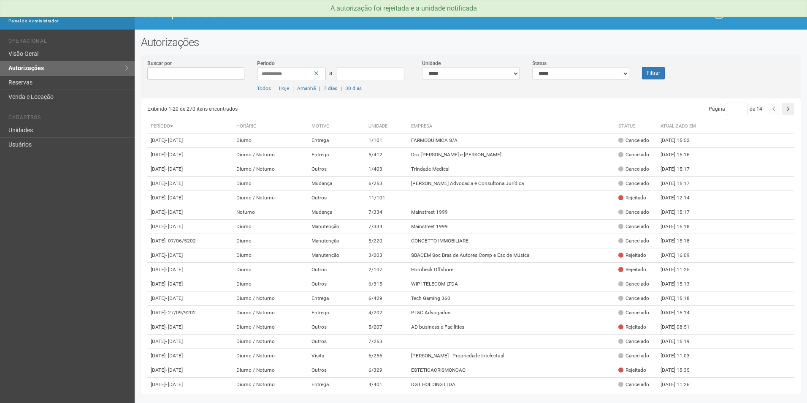  What do you see at coordinates (331, 73) in the screenshot?
I see `span: a` at bounding box center [331, 73].